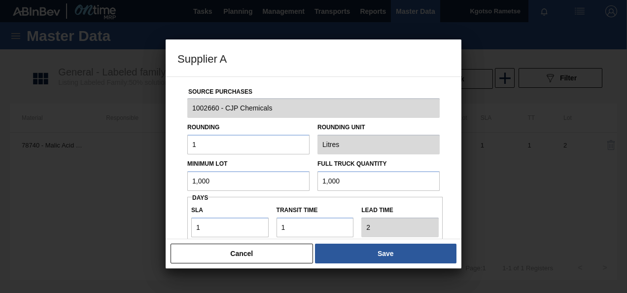 This screenshot has height=293, width=627. What do you see at coordinates (242, 253) in the screenshot?
I see `button: Cancel` at bounding box center [242, 253].